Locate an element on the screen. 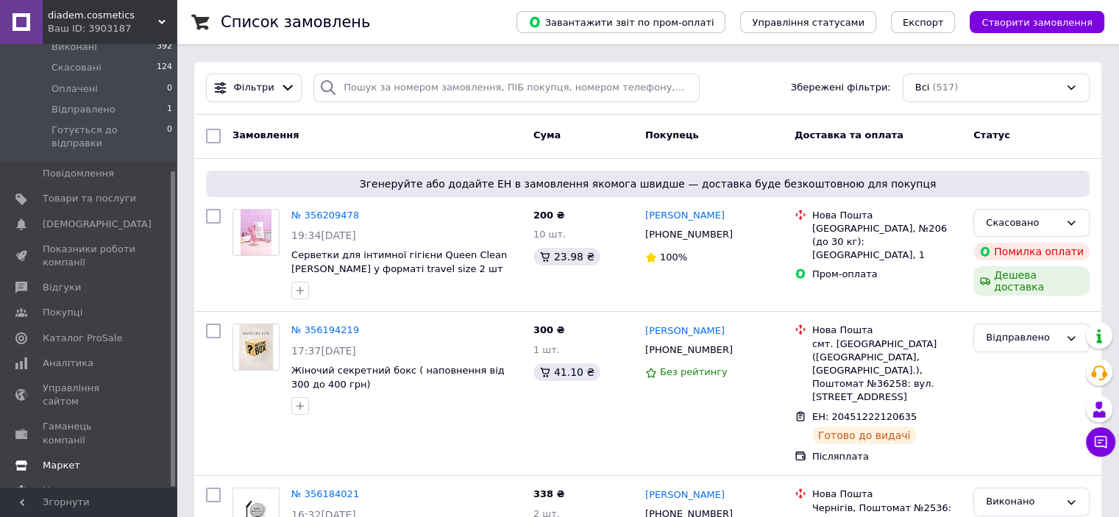 The image size is (1119, 517). span: Покупець is located at coordinates (672, 135).